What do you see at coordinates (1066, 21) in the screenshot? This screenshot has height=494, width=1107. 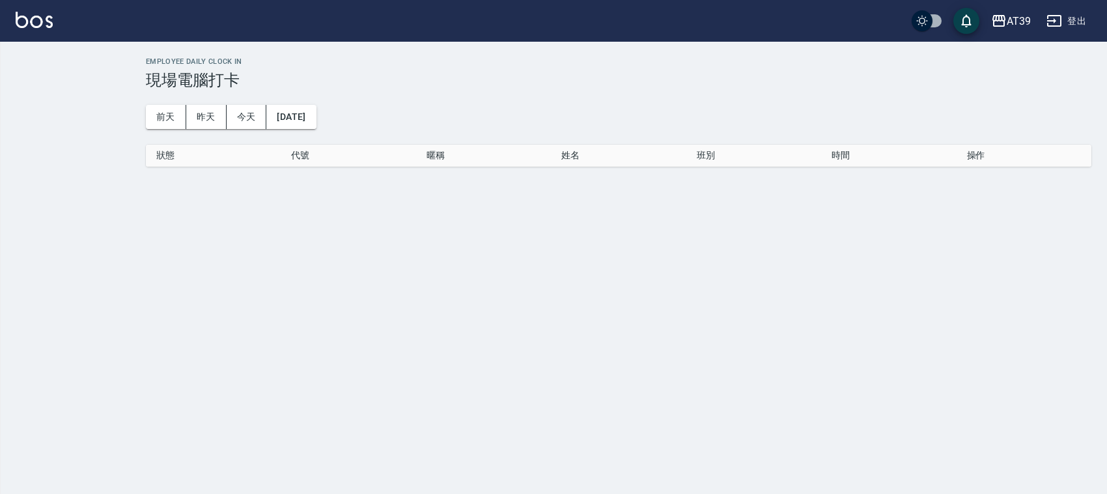 I see `button: 登出` at bounding box center [1066, 21].